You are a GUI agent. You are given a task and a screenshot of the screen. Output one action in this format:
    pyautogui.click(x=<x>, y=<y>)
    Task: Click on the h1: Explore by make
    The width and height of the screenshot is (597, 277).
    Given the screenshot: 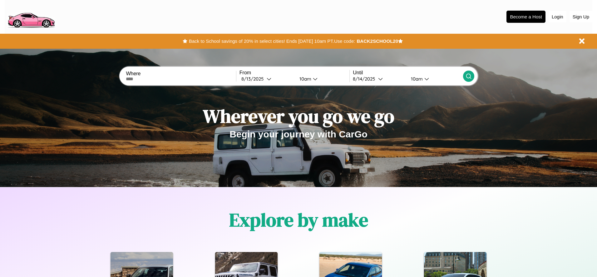 What is the action you would take?
    pyautogui.click(x=298, y=220)
    